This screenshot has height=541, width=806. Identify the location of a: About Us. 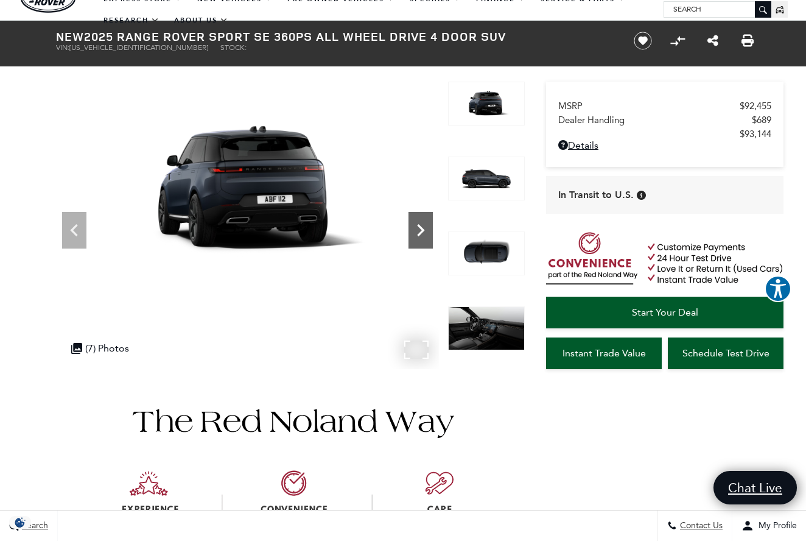
(201, 20).